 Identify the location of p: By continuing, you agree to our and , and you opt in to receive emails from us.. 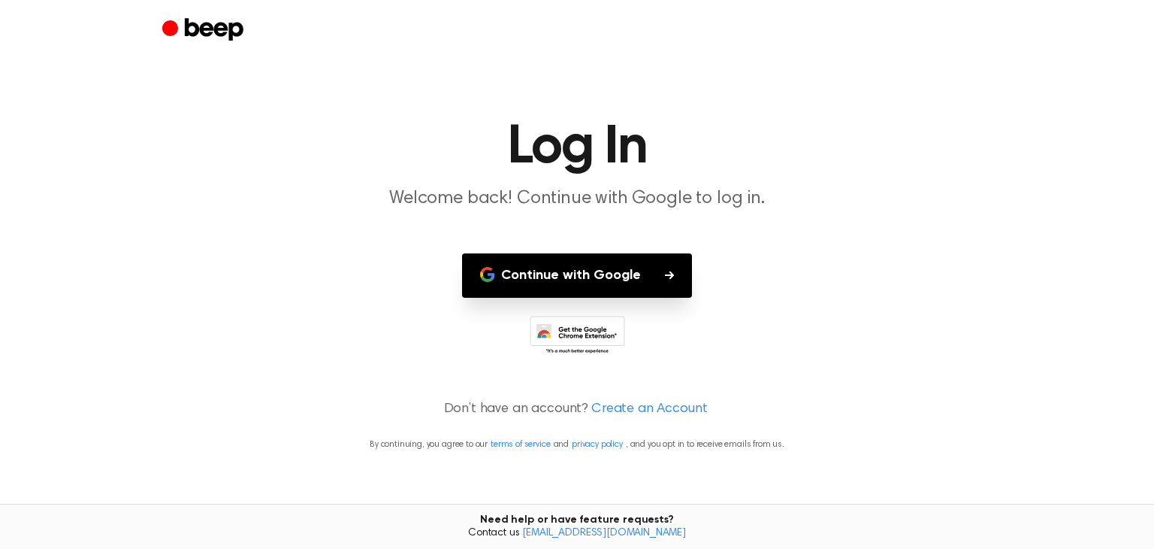
(577, 444).